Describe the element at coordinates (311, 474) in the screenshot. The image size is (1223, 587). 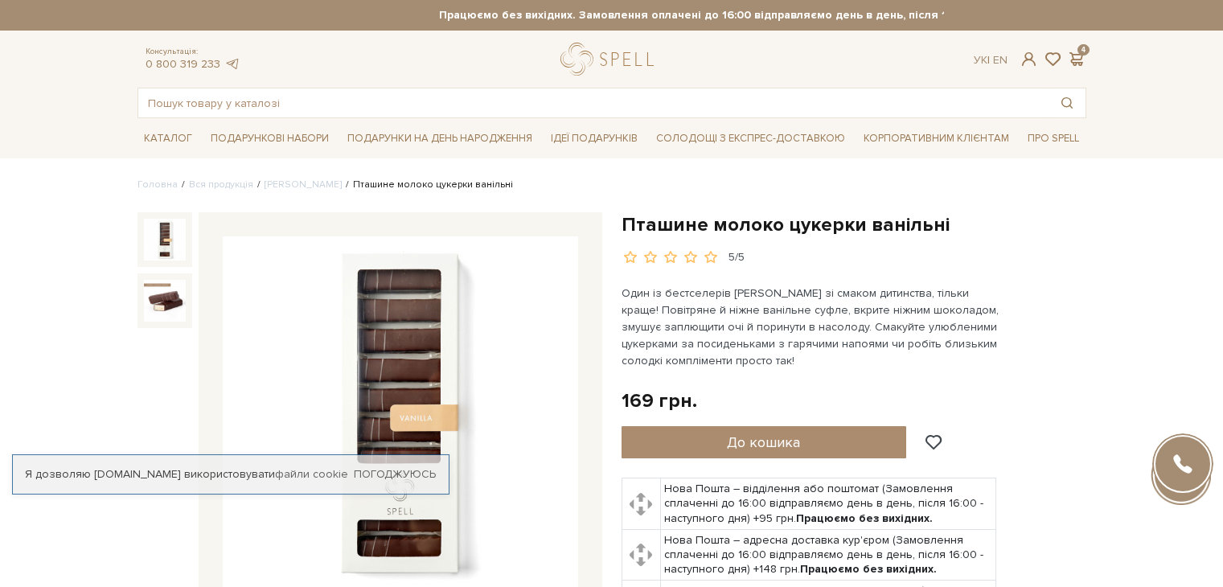
I see `a: файли cookie` at that location.